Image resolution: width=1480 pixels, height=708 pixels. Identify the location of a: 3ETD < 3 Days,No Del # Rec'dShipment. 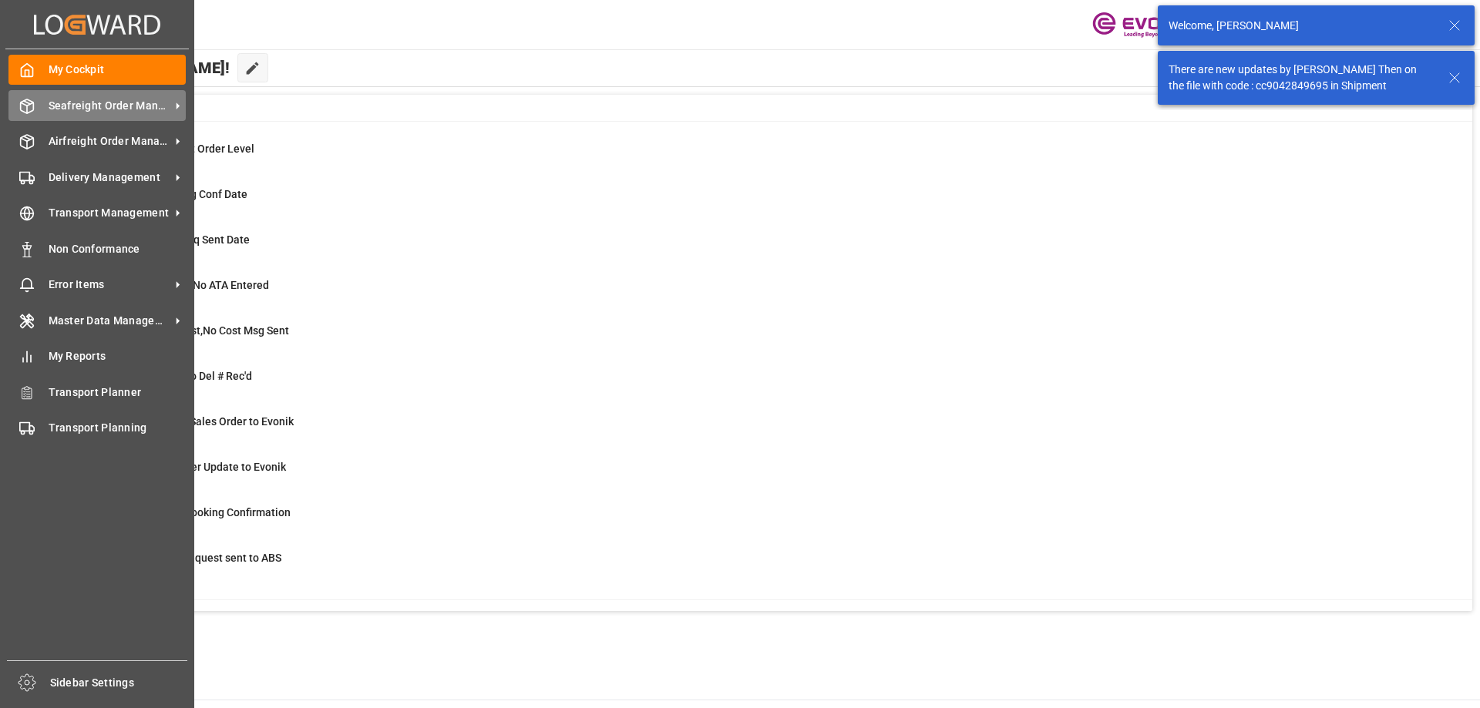
(766, 385).